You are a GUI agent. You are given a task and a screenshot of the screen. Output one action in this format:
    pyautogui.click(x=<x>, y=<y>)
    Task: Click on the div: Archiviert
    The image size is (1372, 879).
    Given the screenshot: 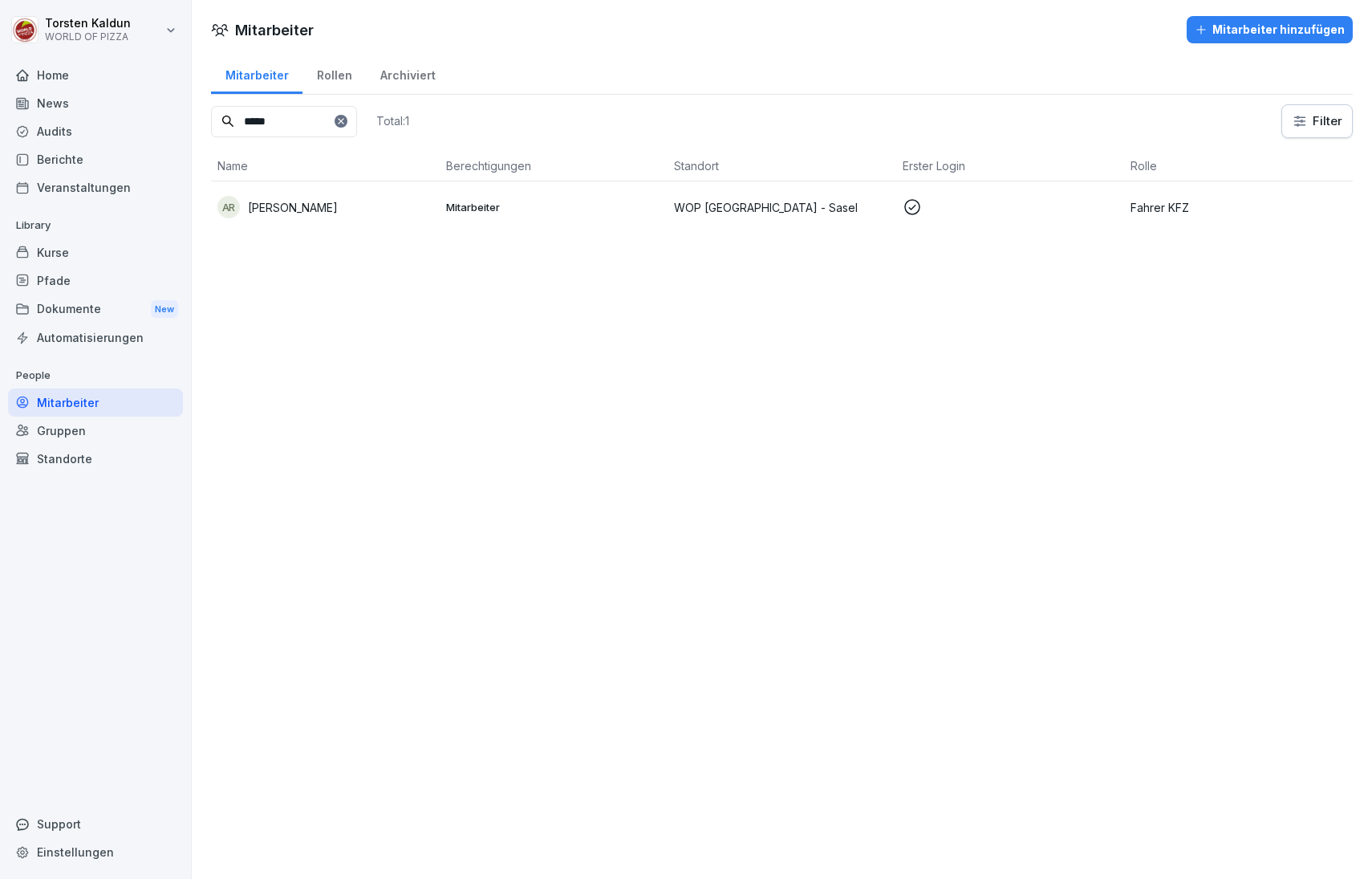 What is the action you would take?
    pyautogui.click(x=408, y=73)
    